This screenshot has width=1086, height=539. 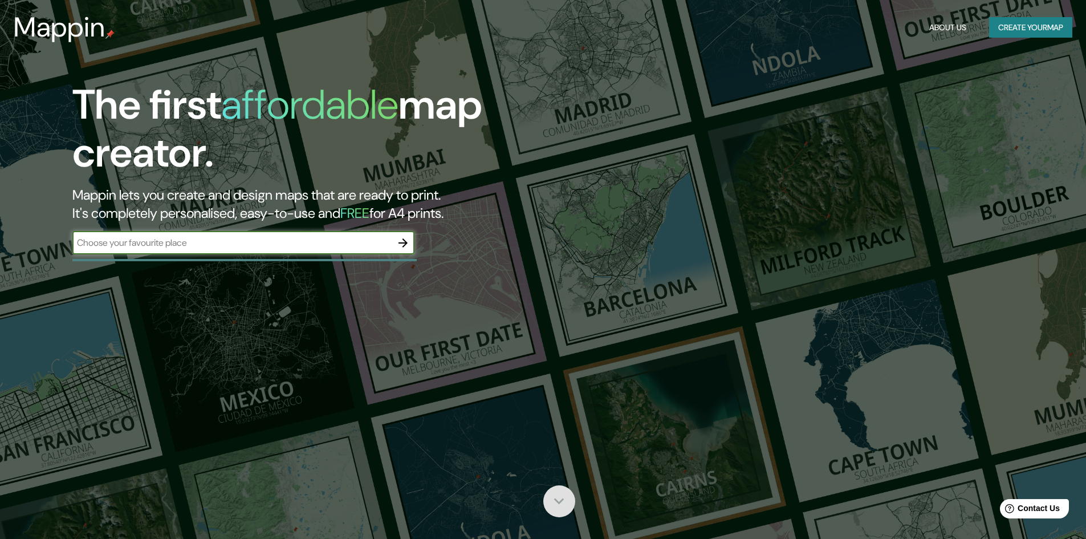 I want to click on input: Choose your favourite place, so click(x=232, y=242).